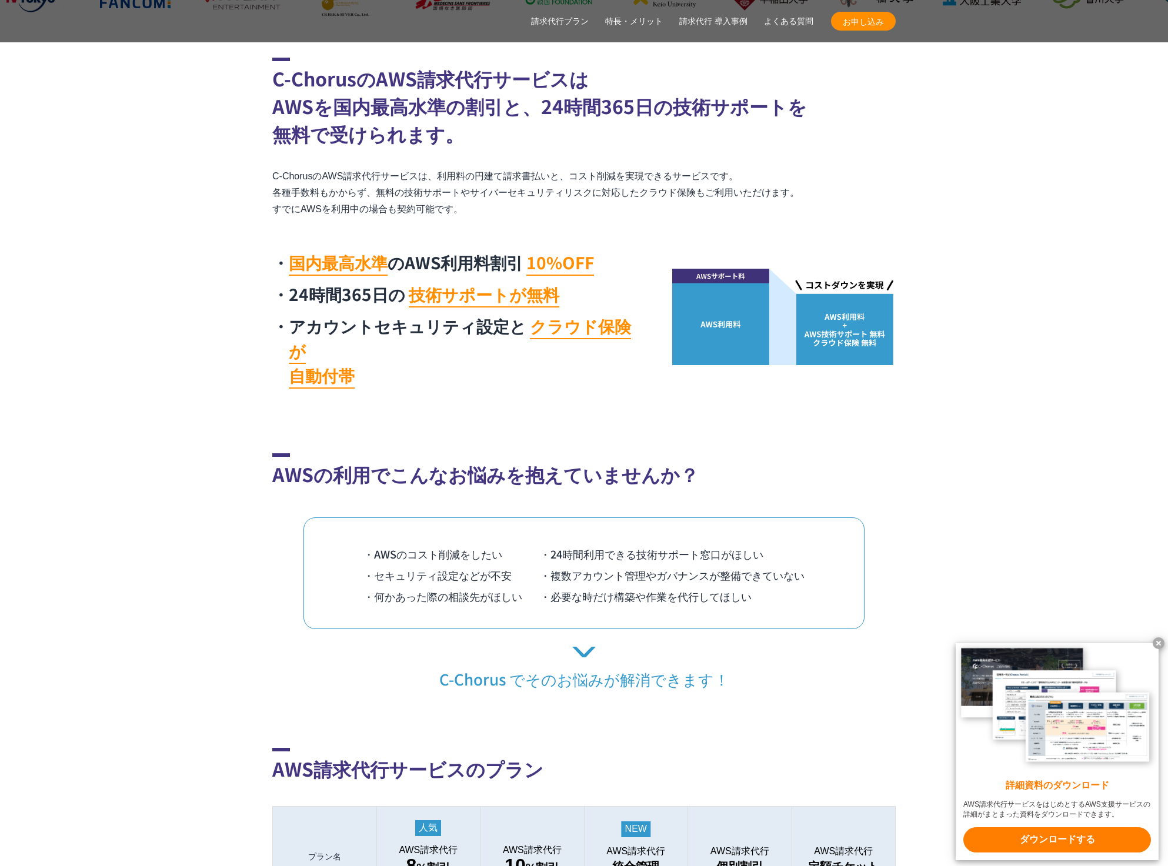 The image size is (1168, 866). Describe the element at coordinates (788, 21) in the screenshot. I see `a: よくある質問` at that location.